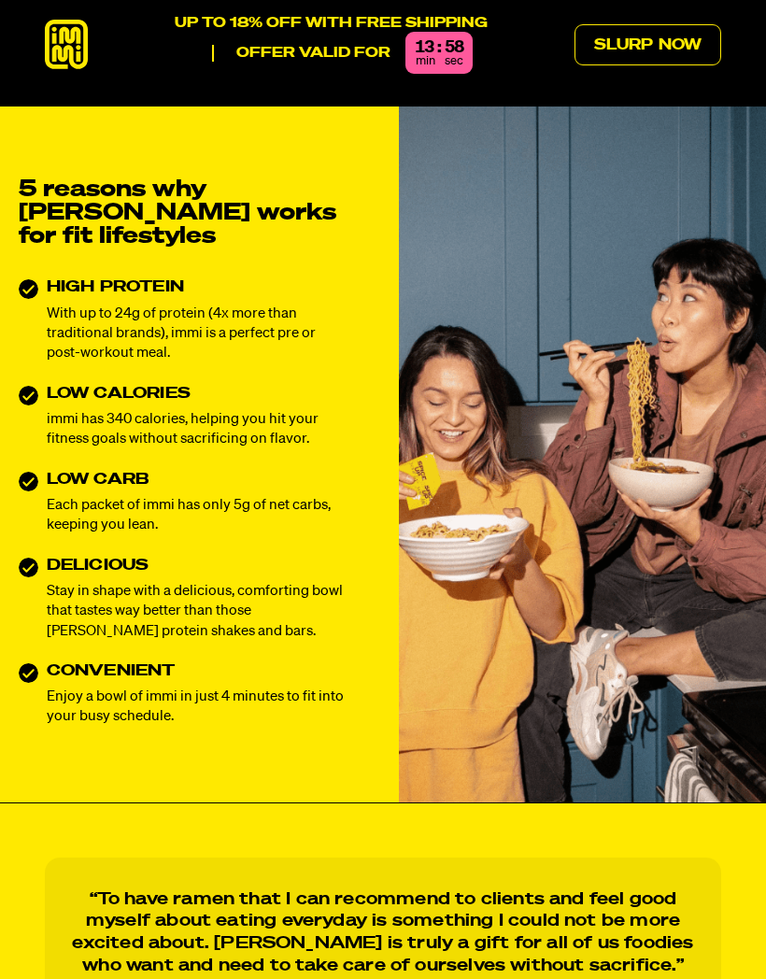 This screenshot has height=979, width=766. What do you see at coordinates (331, 23) in the screenshot?
I see `p: UP TO 18% OFF WITH FREE SHIPPING` at bounding box center [331, 23].